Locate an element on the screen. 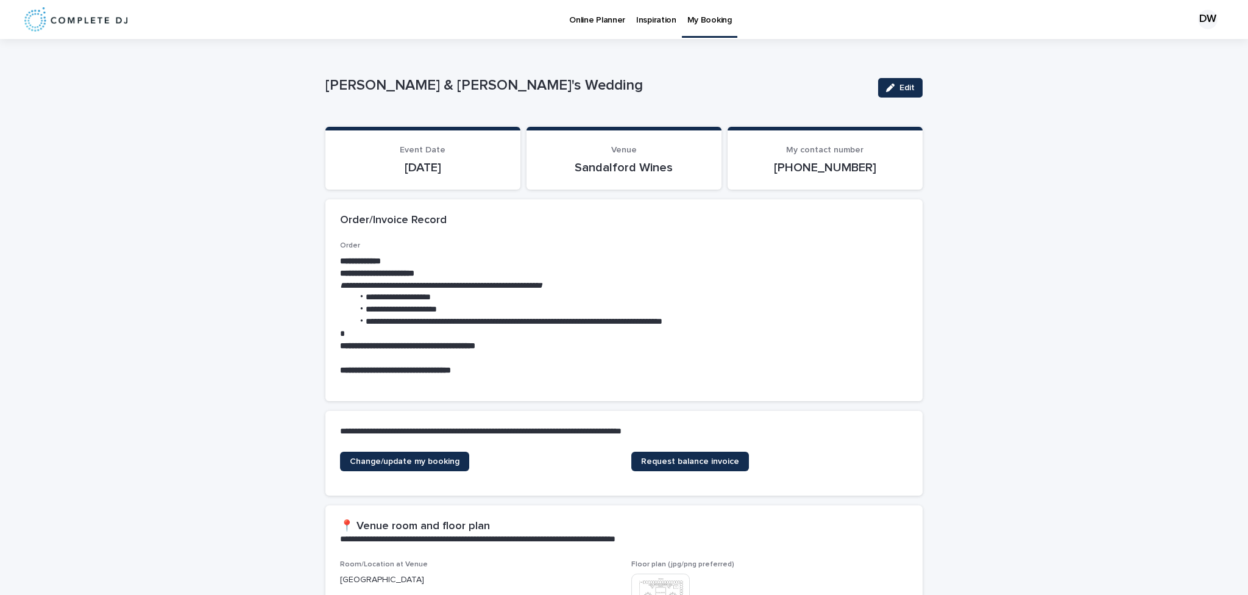  span: Event Date is located at coordinates (422, 150).